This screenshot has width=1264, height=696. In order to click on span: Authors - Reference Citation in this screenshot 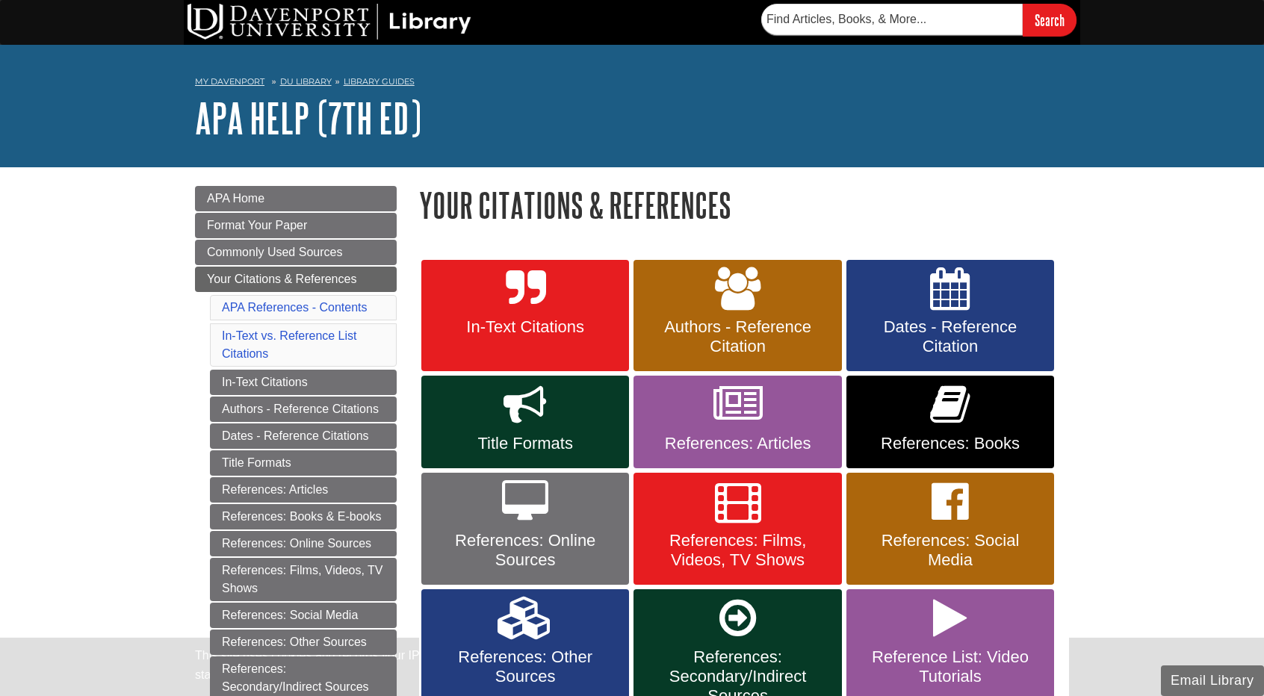, I will do `click(737, 337)`.